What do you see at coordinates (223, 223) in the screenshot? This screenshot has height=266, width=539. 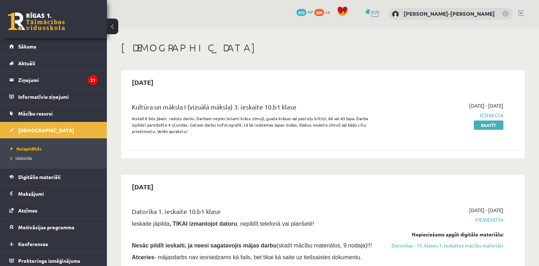 I see `span: Ieskaite jāpilda , nepildīt telefonā vai planšetē!` at bounding box center [223, 223].